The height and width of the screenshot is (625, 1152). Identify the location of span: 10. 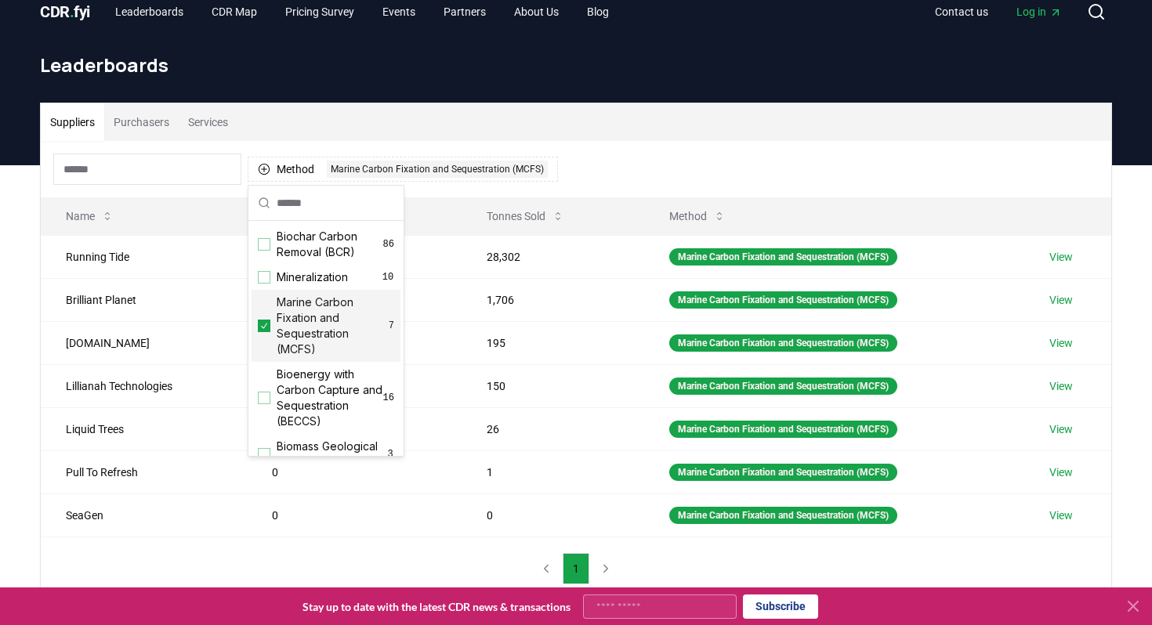
(388, 277).